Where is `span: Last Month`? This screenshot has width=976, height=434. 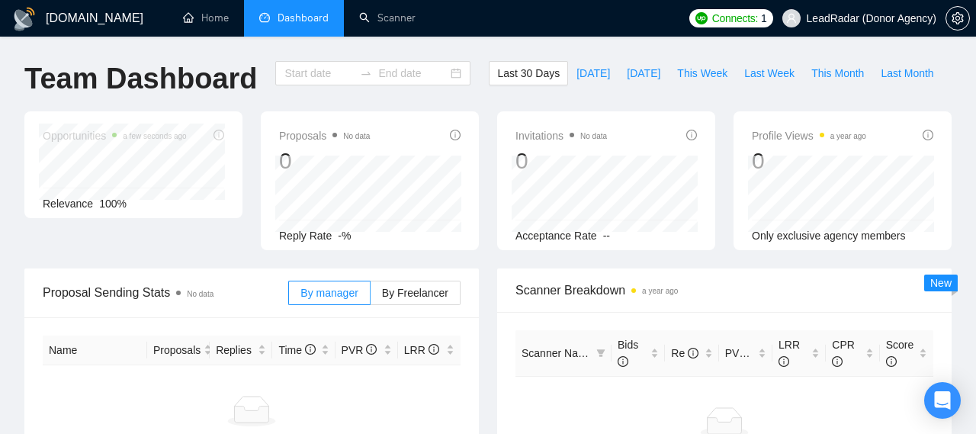 span: Last Month is located at coordinates (906, 73).